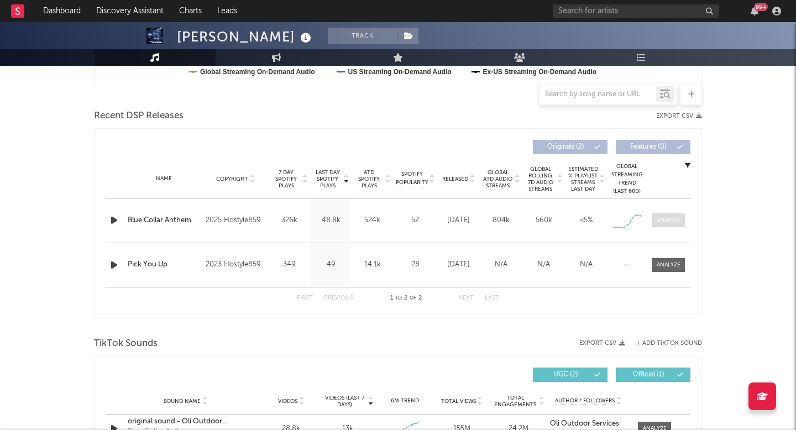 The width and height of the screenshot is (796, 430). Describe the element at coordinates (543, 221) in the screenshot. I see `div: 560k` at that location.